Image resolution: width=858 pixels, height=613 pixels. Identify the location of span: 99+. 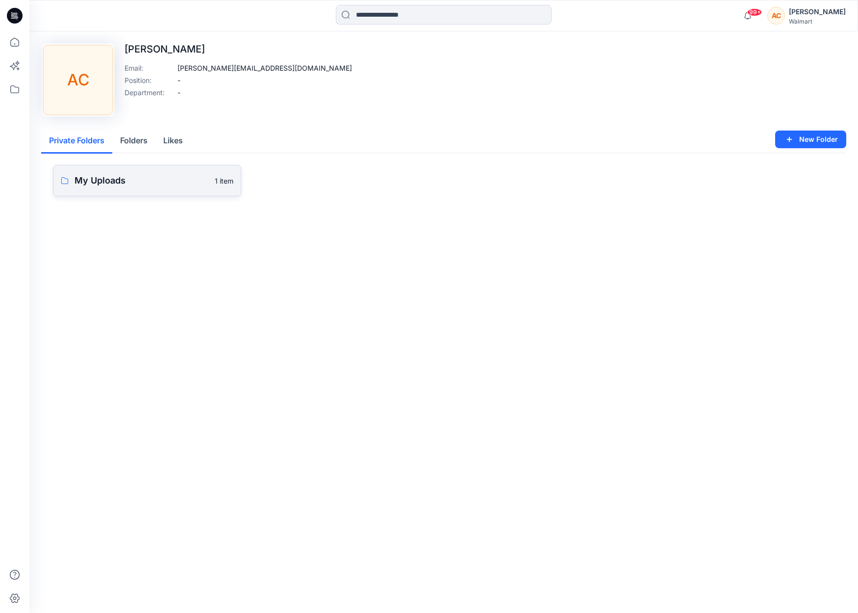
(755, 12).